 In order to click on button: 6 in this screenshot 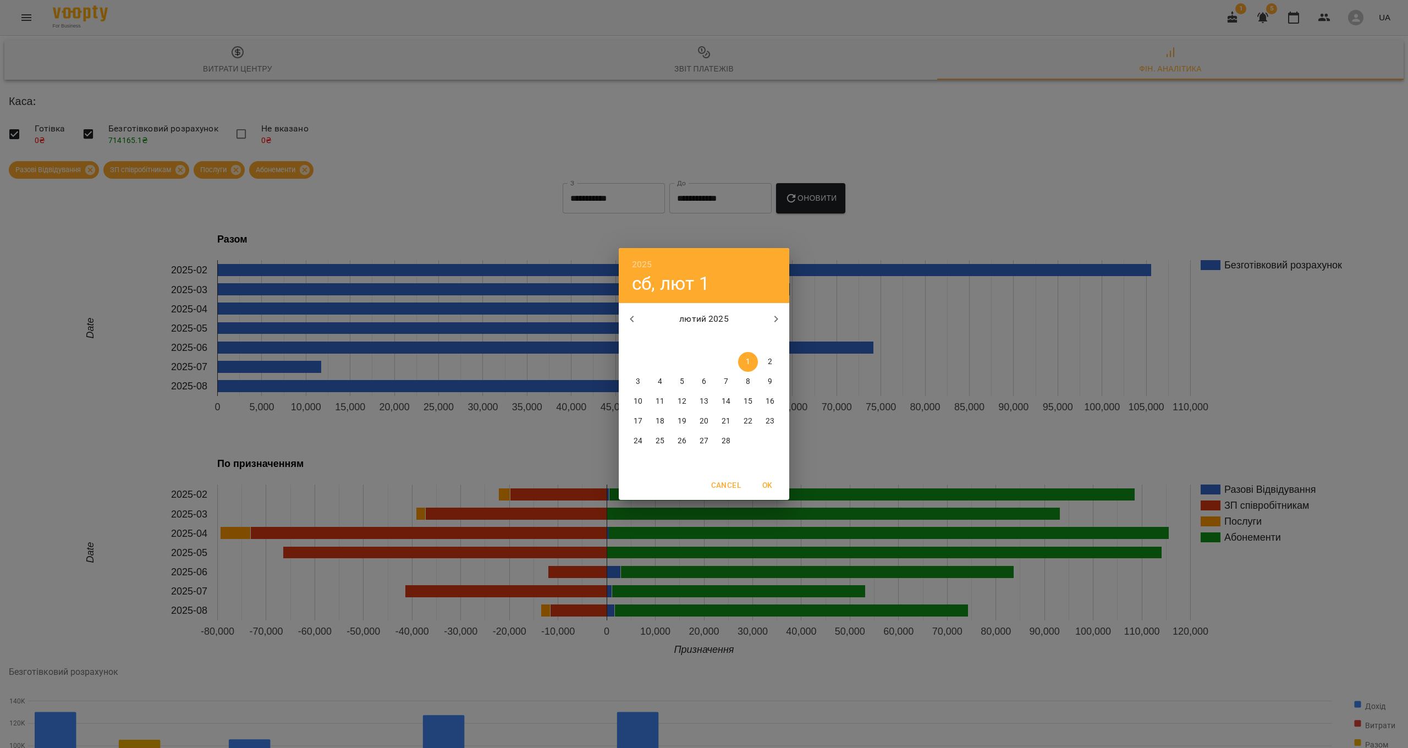, I will do `click(704, 382)`.